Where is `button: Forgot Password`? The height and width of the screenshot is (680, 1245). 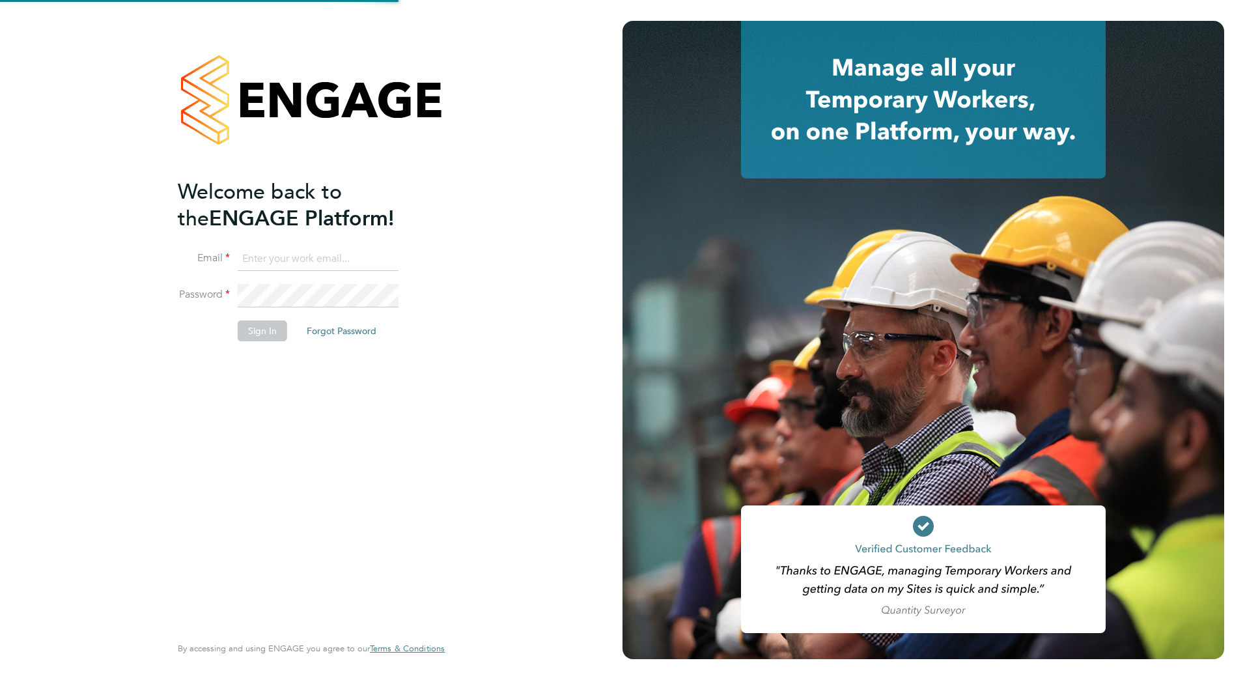
button: Forgot Password is located at coordinates (341, 331).